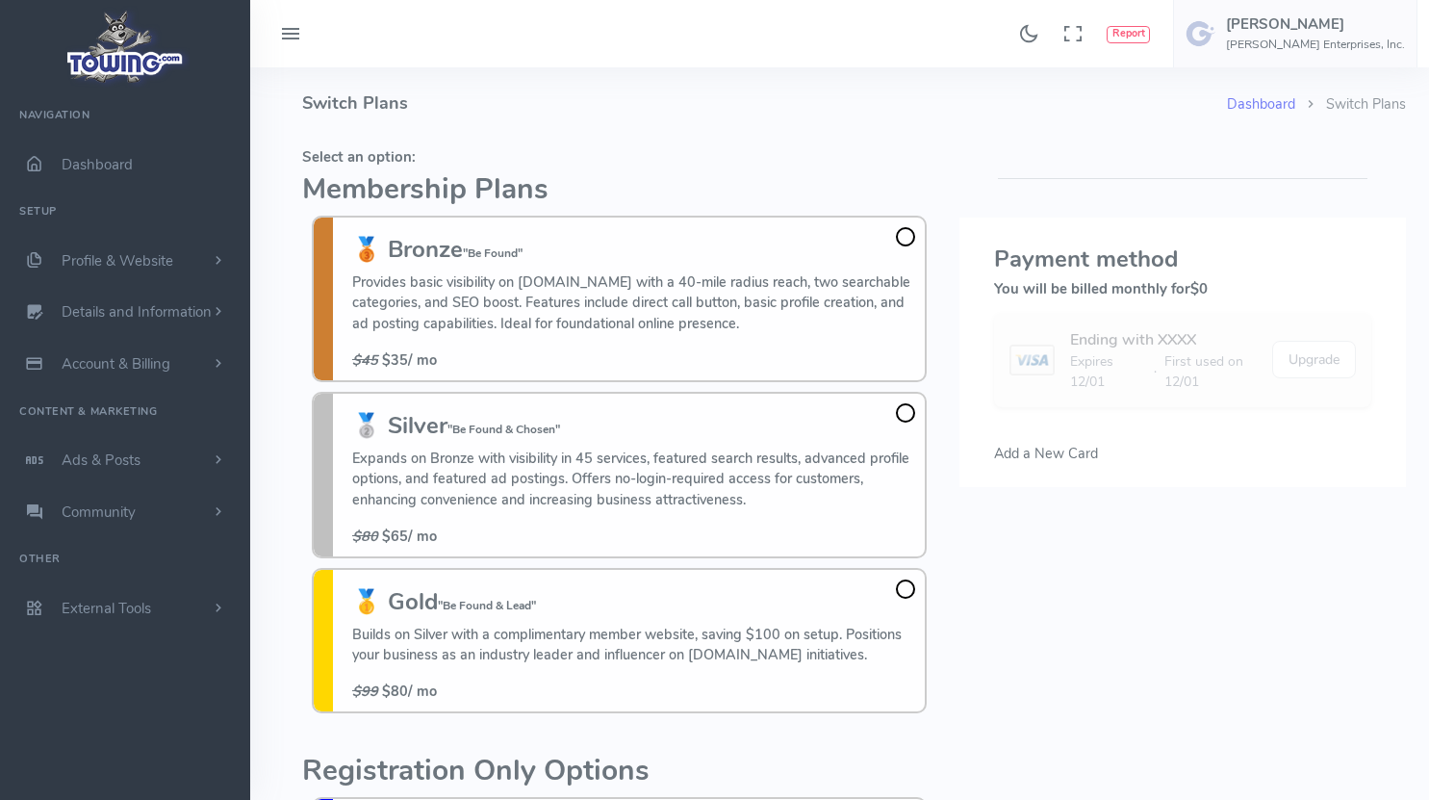 The width and height of the screenshot is (1429, 800). Describe the element at coordinates (764, 103) in the screenshot. I see `h4: Switch Plans` at that location.